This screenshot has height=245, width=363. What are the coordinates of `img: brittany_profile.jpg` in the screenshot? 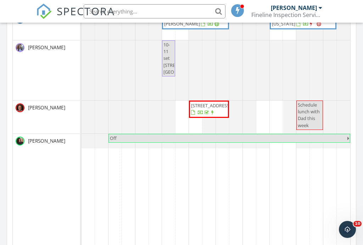 It's located at (20, 47).